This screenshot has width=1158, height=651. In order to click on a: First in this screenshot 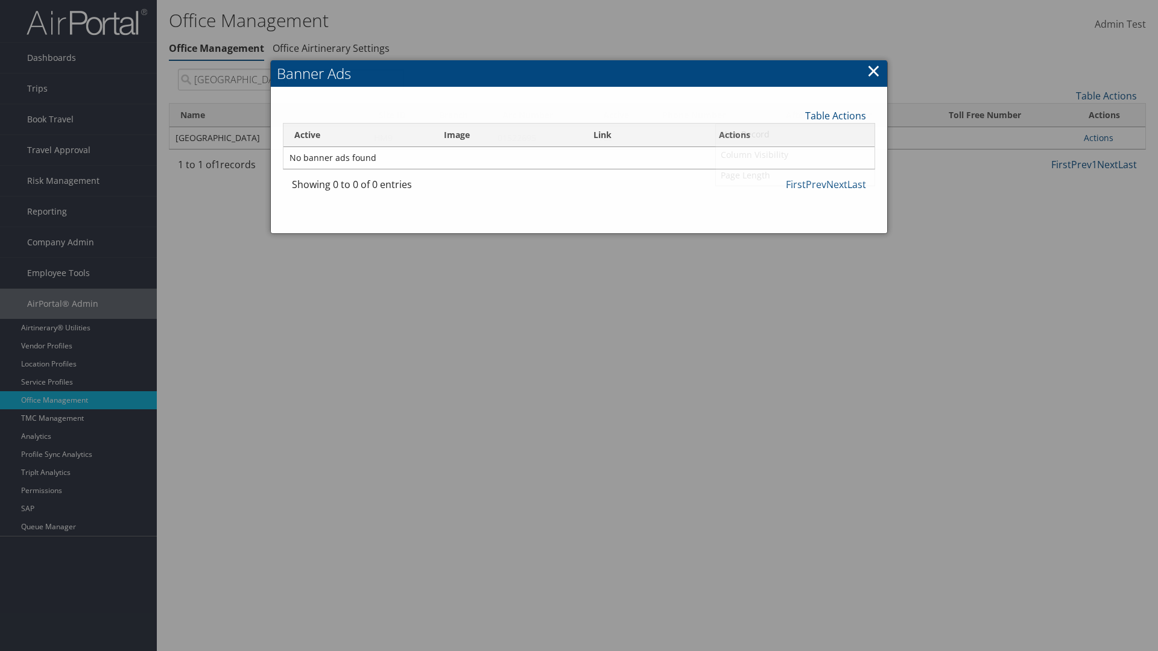, I will do `click(795, 185)`.